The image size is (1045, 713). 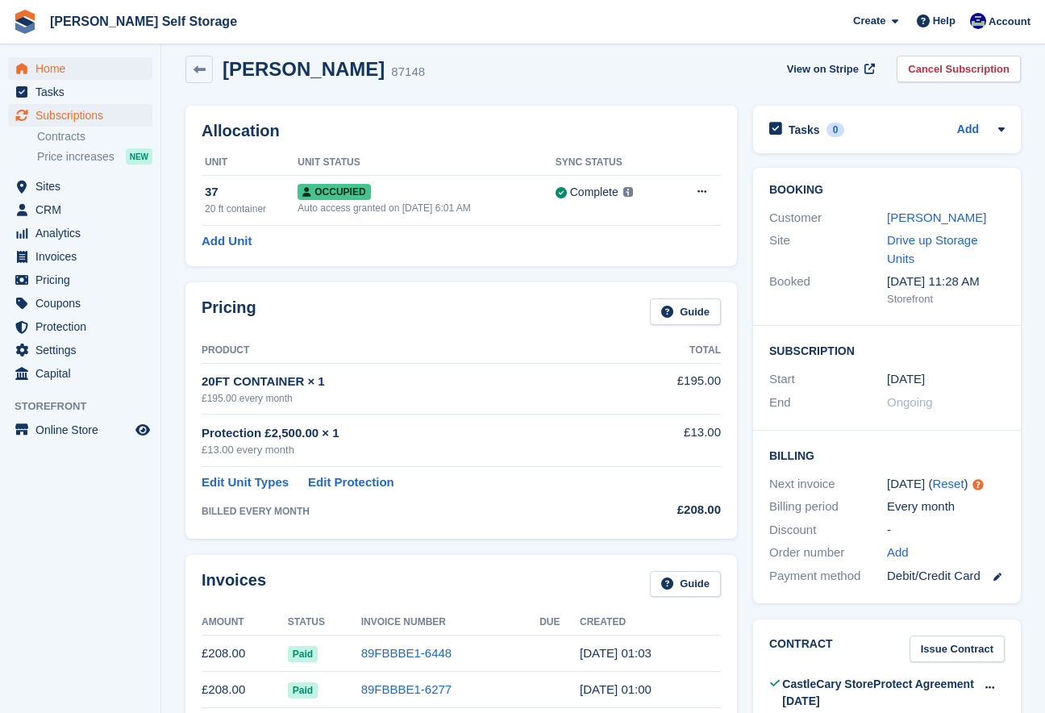 I want to click on span: Home, so click(x=84, y=69).